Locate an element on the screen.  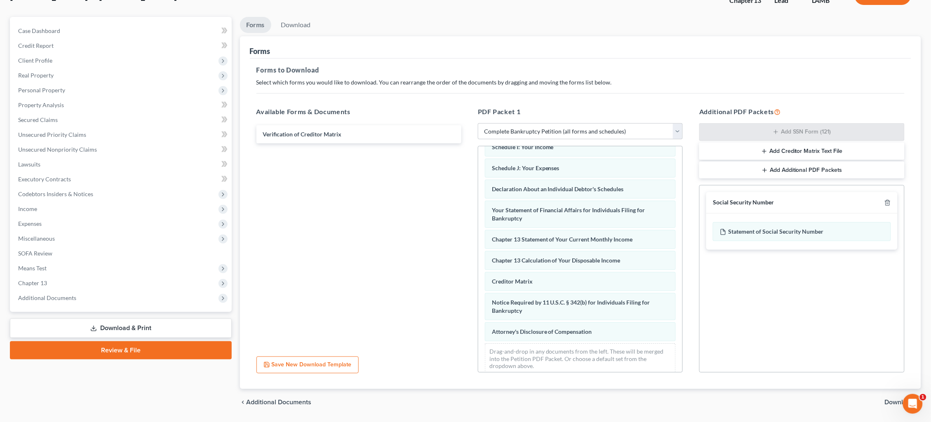
p: Select which forms you would like to download. You can rearrange the order of the documents by dr... is located at coordinates (580, 82).